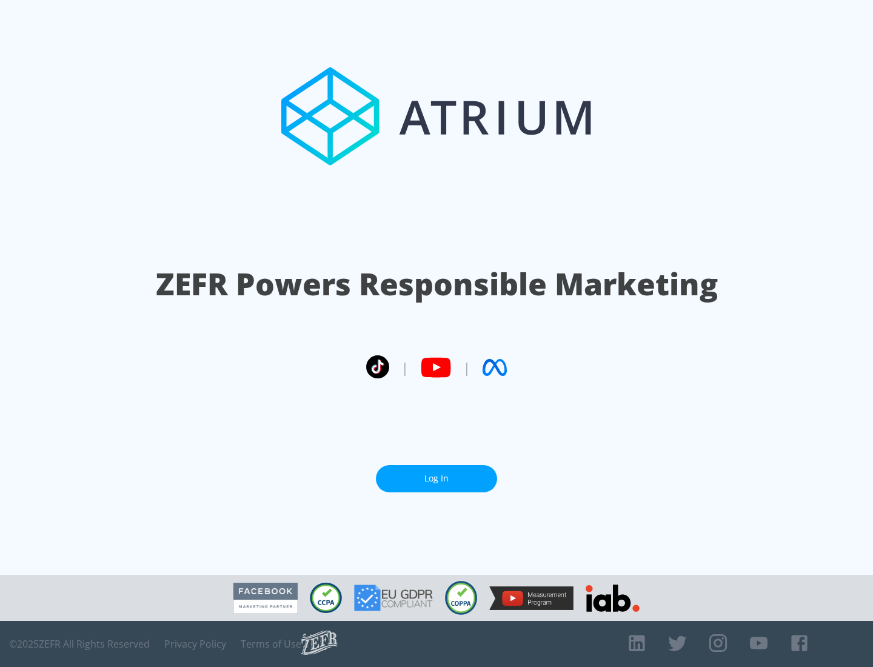  What do you see at coordinates (436, 478) in the screenshot?
I see `a: Log In` at bounding box center [436, 478].